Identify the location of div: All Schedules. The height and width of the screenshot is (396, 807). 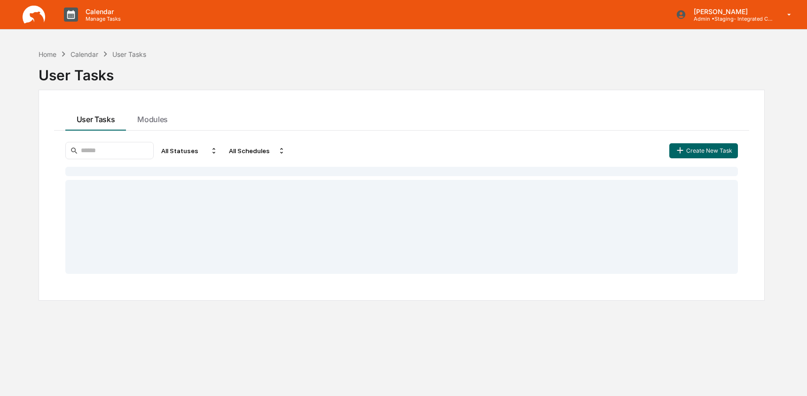
(257, 151).